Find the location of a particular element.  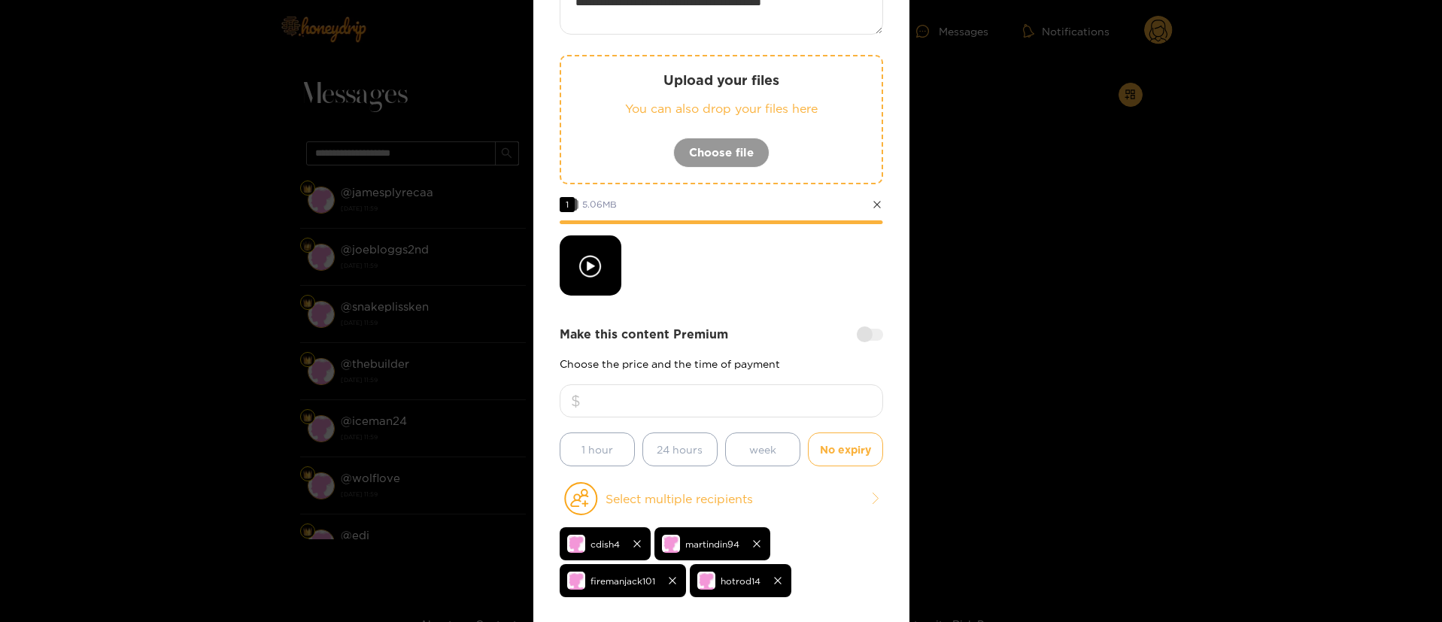

span: firemanjack101 is located at coordinates (623, 581).